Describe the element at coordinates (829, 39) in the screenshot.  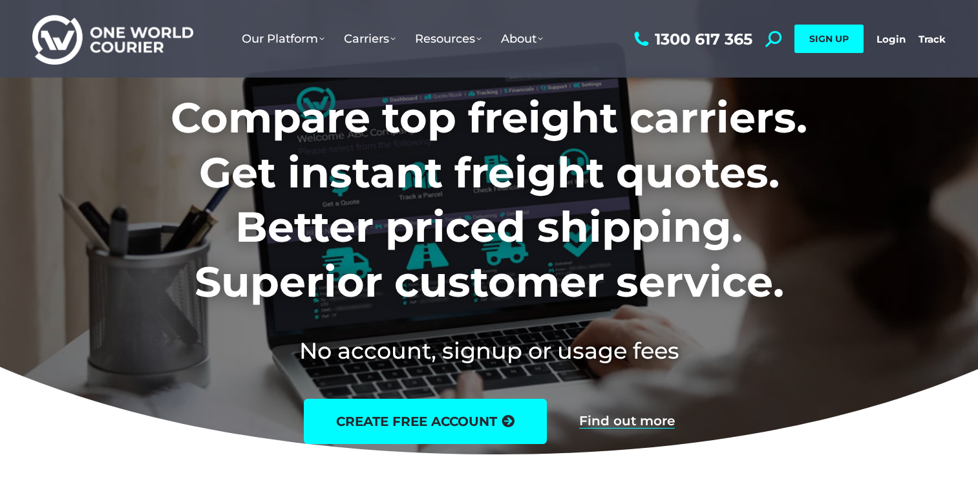
I see `span: SIGN UP` at that location.